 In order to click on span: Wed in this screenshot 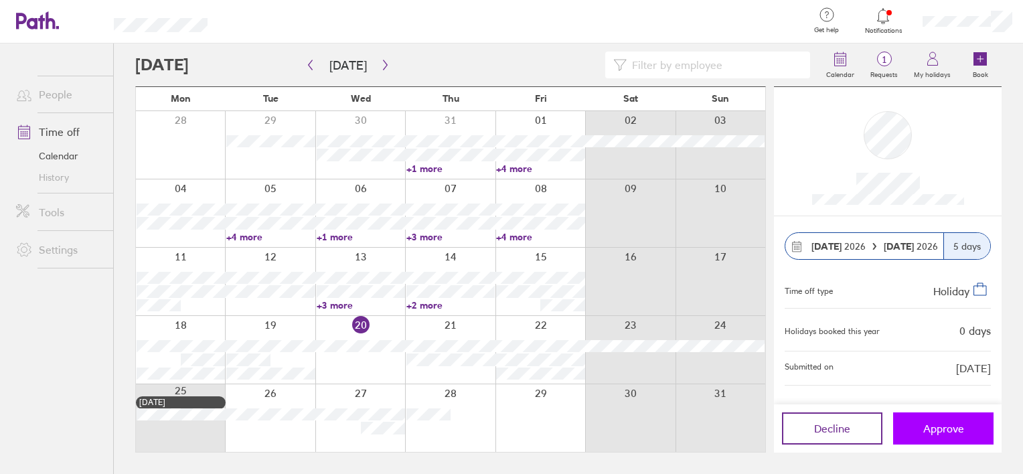, I will do `click(361, 98)`.